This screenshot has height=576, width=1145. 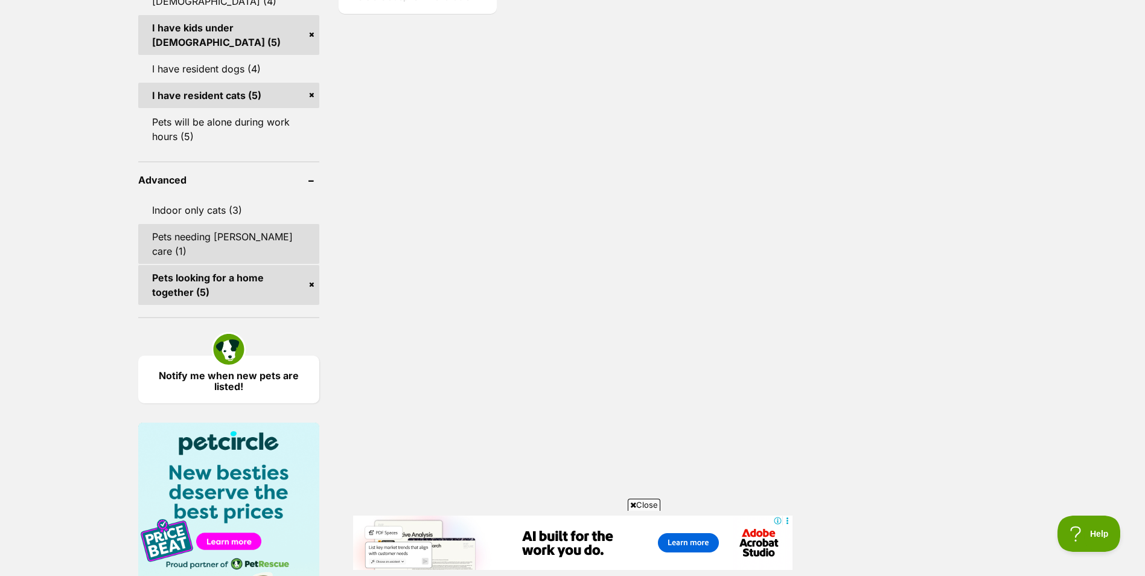 What do you see at coordinates (229, 210) in the screenshot?
I see `a: Indoor only cats (3)` at bounding box center [229, 210].